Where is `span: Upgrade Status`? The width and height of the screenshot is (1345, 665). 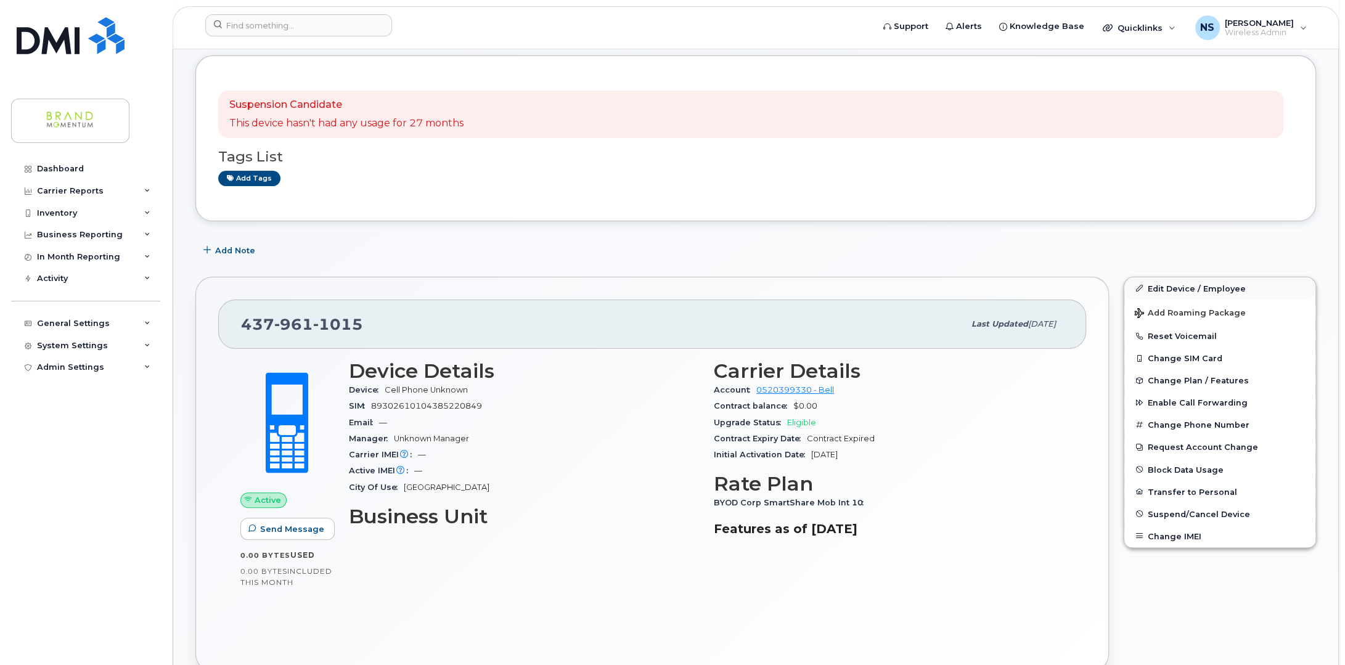
span: Upgrade Status is located at coordinates (750, 422).